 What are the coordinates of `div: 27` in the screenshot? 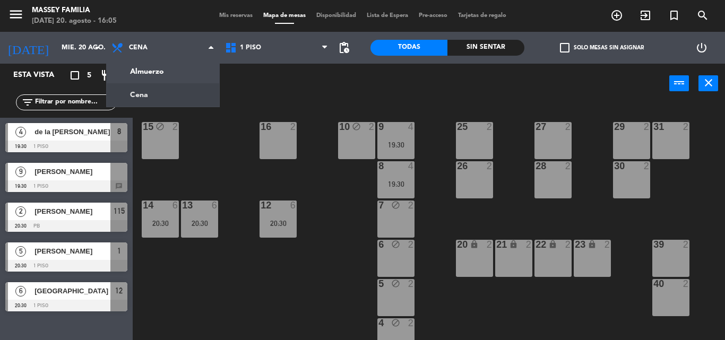 It's located at (536, 127).